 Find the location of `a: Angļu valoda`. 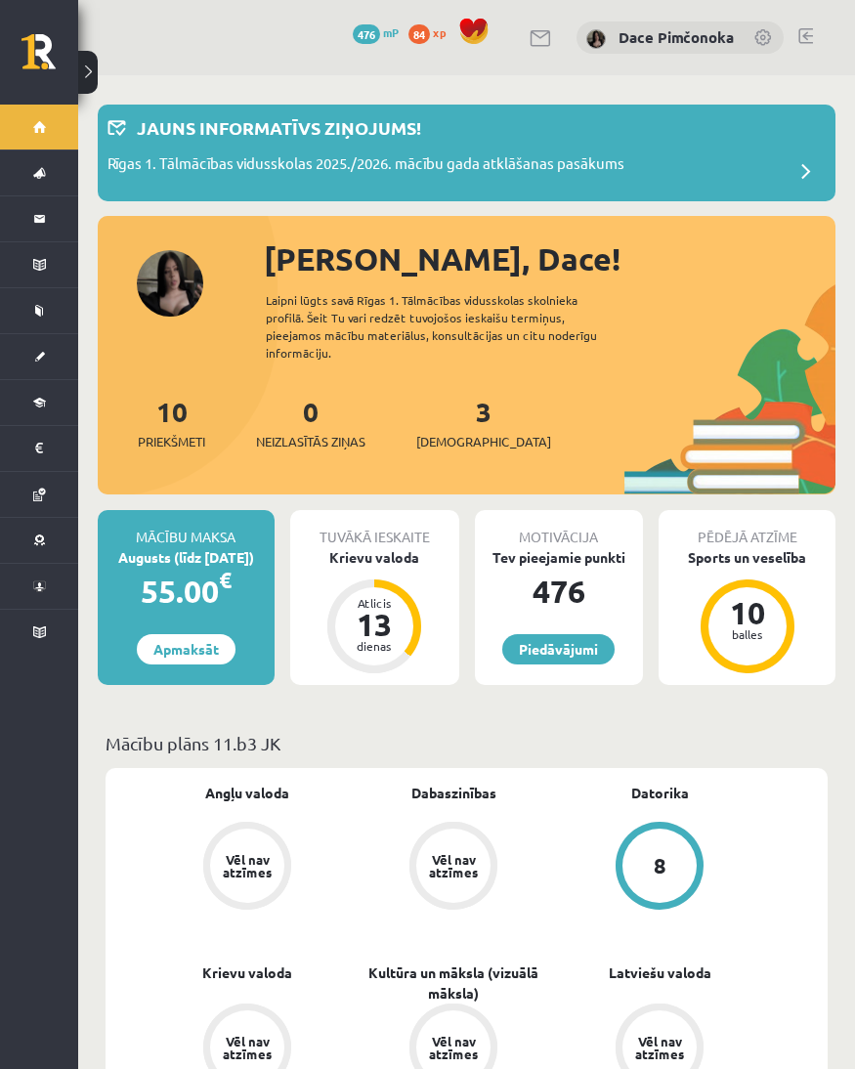

a: Angļu valoda is located at coordinates (247, 792).